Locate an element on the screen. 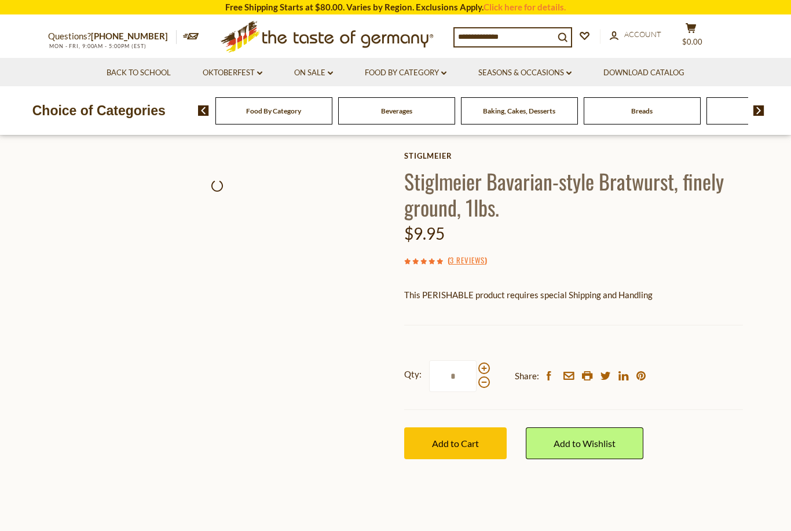 The image size is (791, 531). span: Add to Cart is located at coordinates (455, 443).